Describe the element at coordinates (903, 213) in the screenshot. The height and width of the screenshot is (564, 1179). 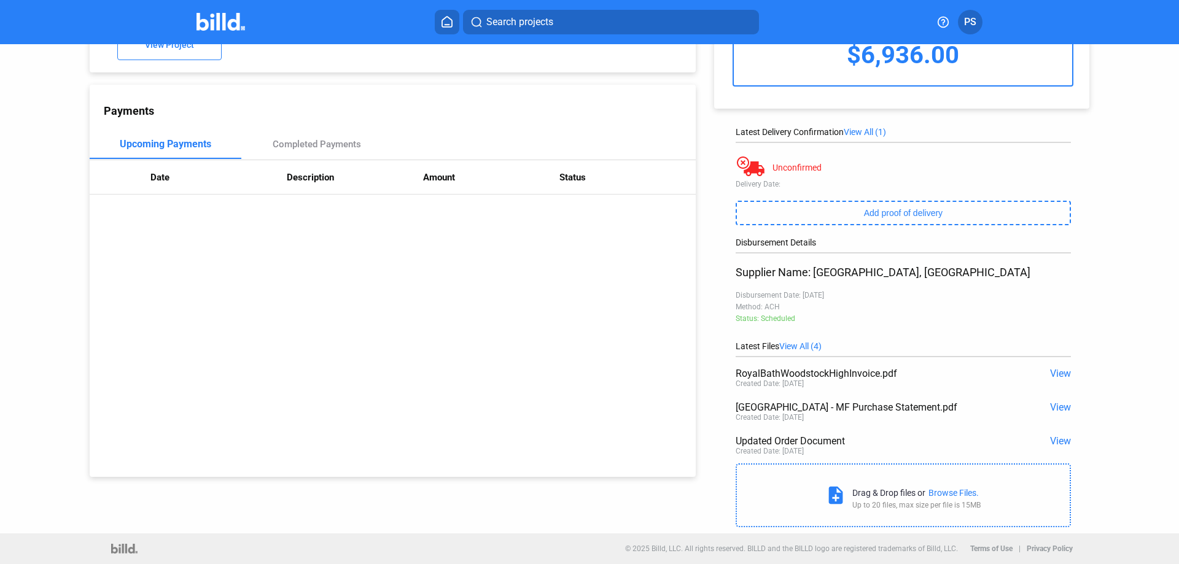
I see `button: Add proof of delivery` at that location.